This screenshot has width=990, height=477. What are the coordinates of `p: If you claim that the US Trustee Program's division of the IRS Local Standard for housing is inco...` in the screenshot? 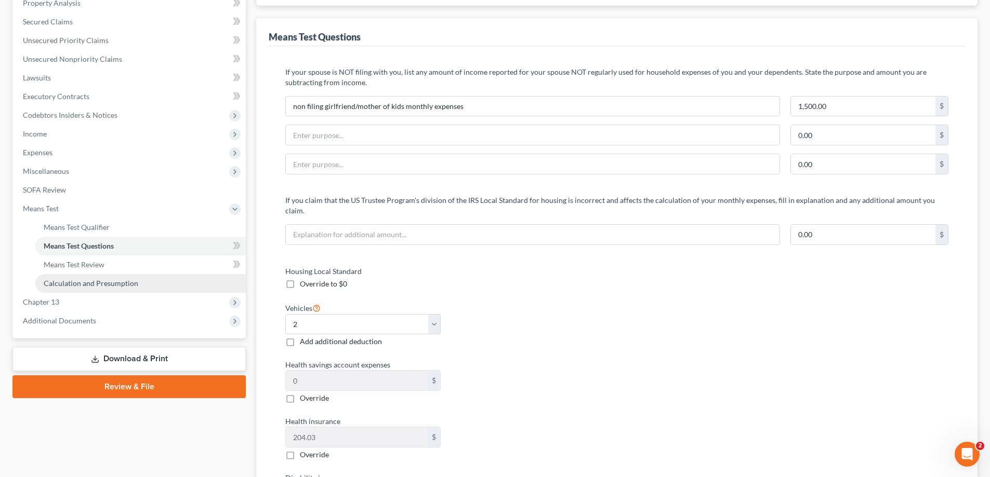 It's located at (617, 206).